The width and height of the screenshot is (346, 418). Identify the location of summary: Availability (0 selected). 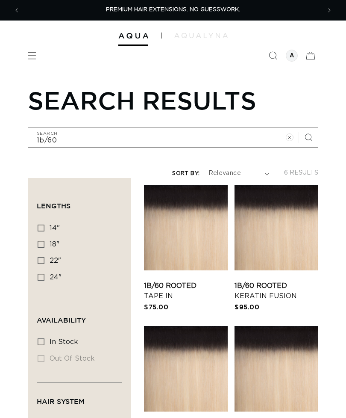
(80, 317).